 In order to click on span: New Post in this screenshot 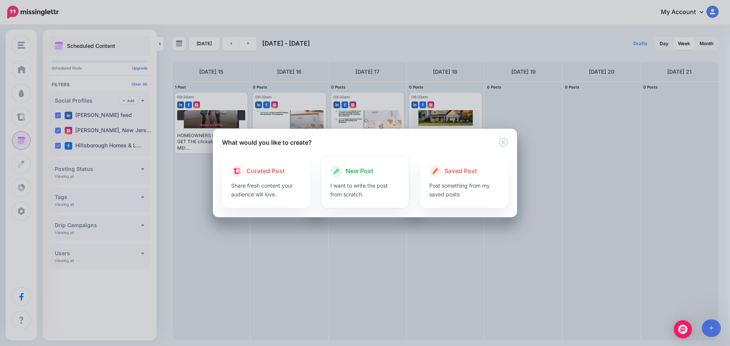, I will do `click(359, 171)`.